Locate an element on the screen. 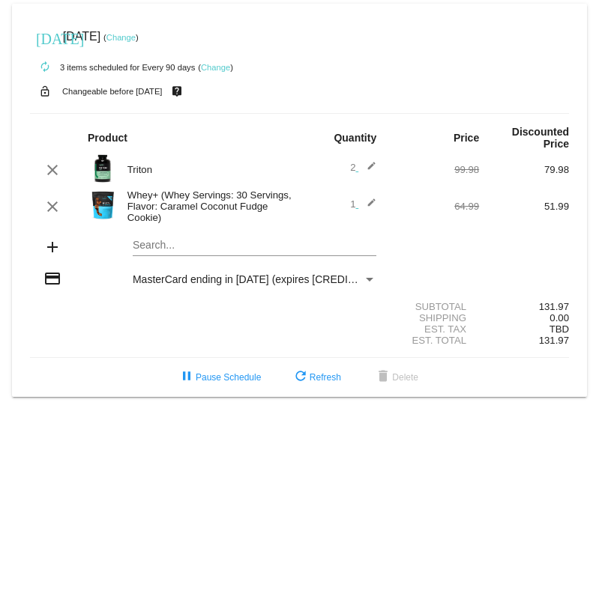 Image resolution: width=599 pixels, height=605 pixels. mat-select: Payment Method is located at coordinates (254, 279).